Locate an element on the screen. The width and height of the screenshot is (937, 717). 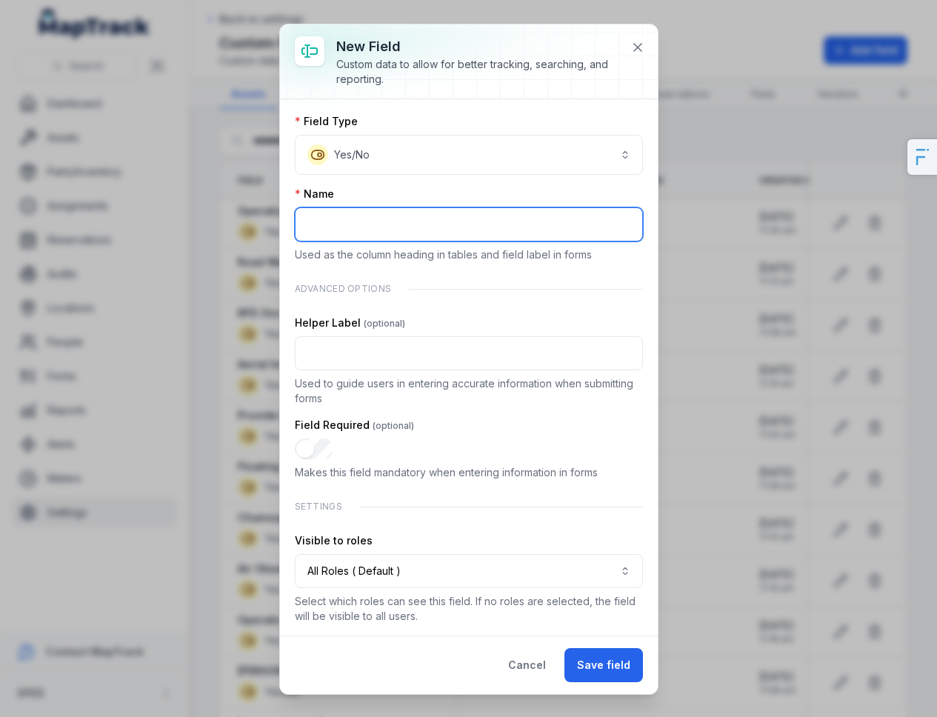
button: All Roles ( Default ) is located at coordinates (469, 571).